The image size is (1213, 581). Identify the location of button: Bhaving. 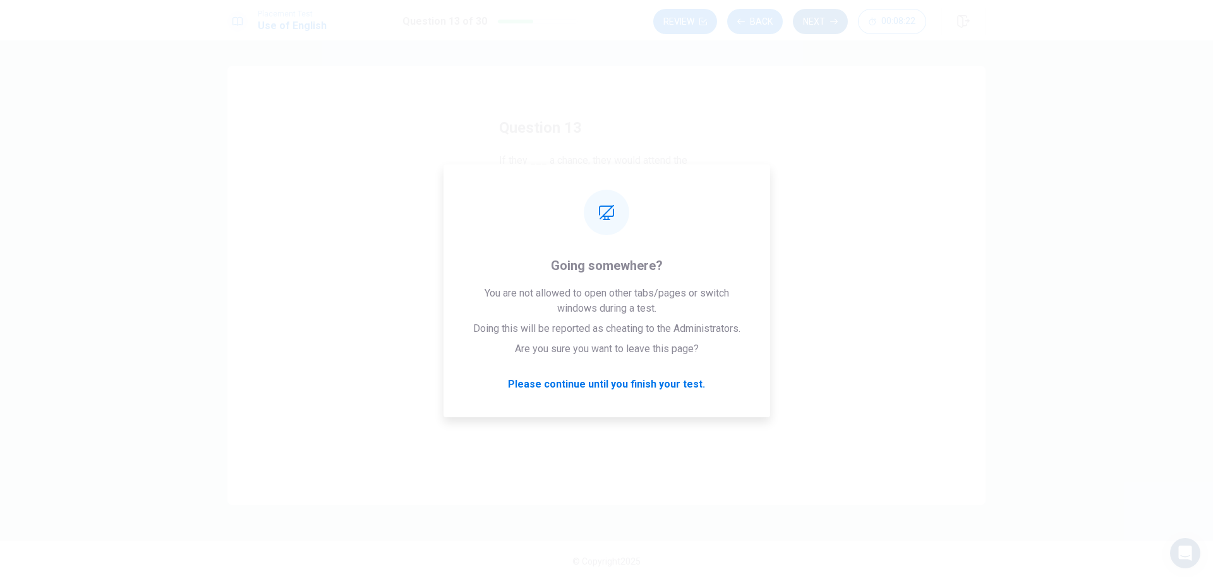
(607, 261).